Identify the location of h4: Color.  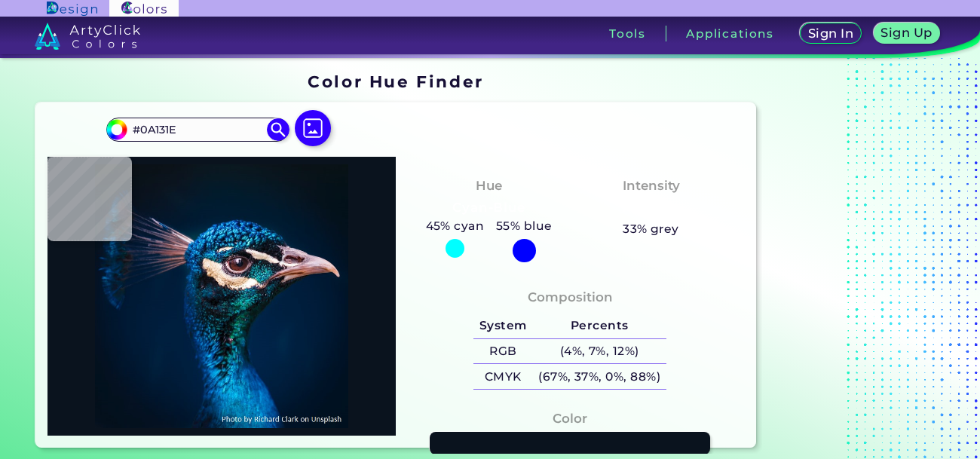
(570, 418).